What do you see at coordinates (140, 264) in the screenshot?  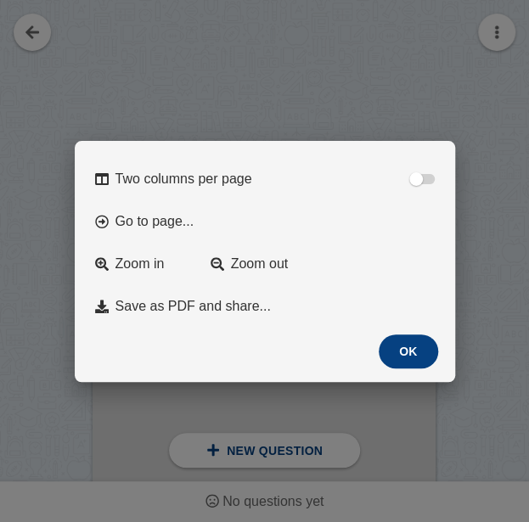 I see `span: Zoom in` at bounding box center [140, 264].